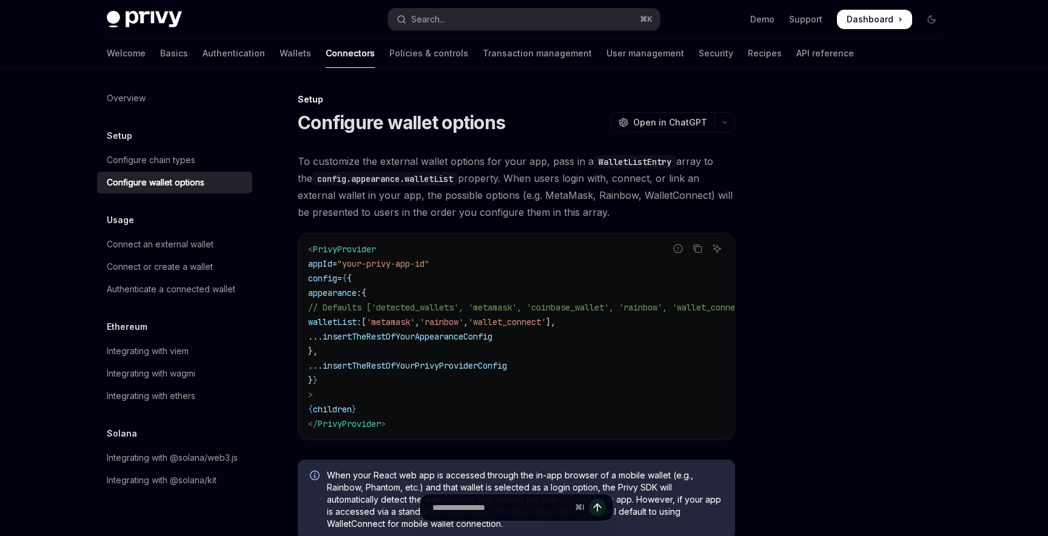  Describe the element at coordinates (429, 53) in the screenshot. I see `a: Policies & controls` at that location.